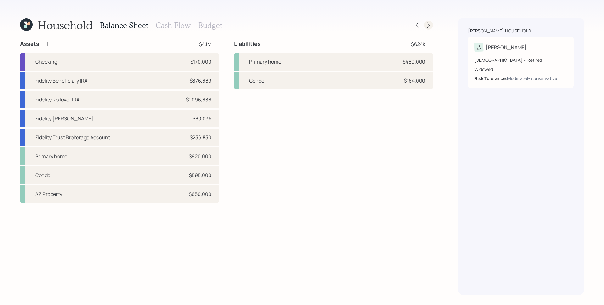  I want to click on h3: Budget, so click(210, 25).